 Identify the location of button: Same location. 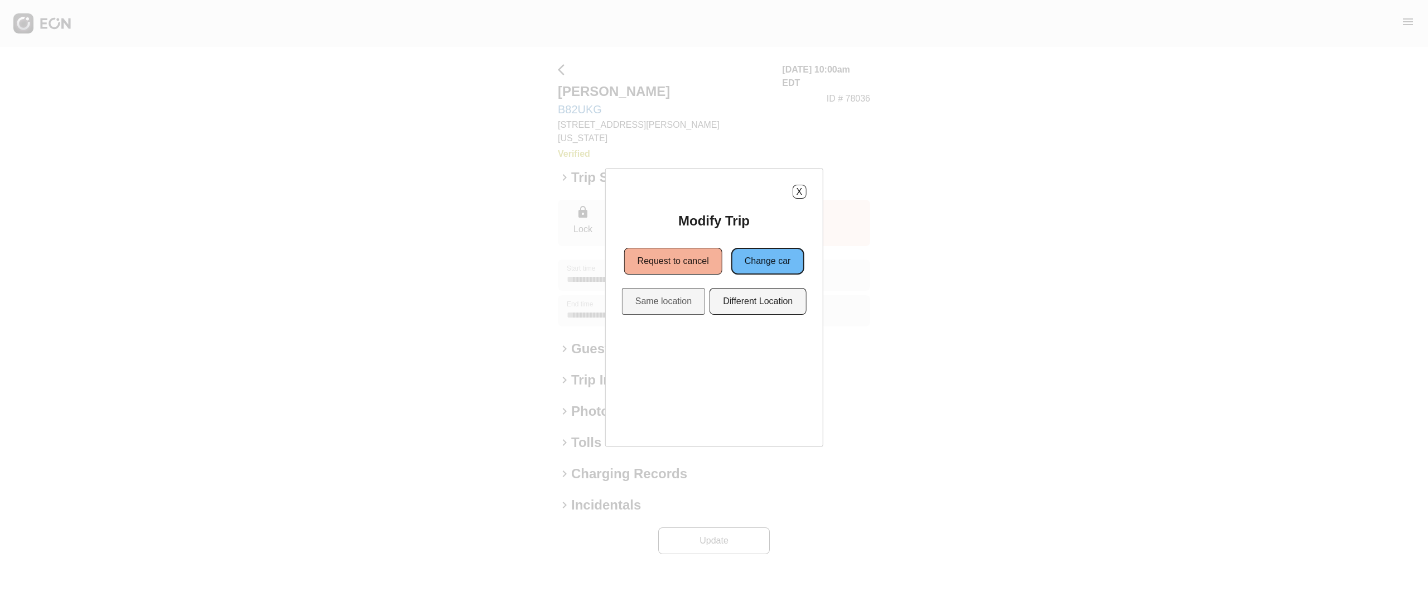
(663, 301).